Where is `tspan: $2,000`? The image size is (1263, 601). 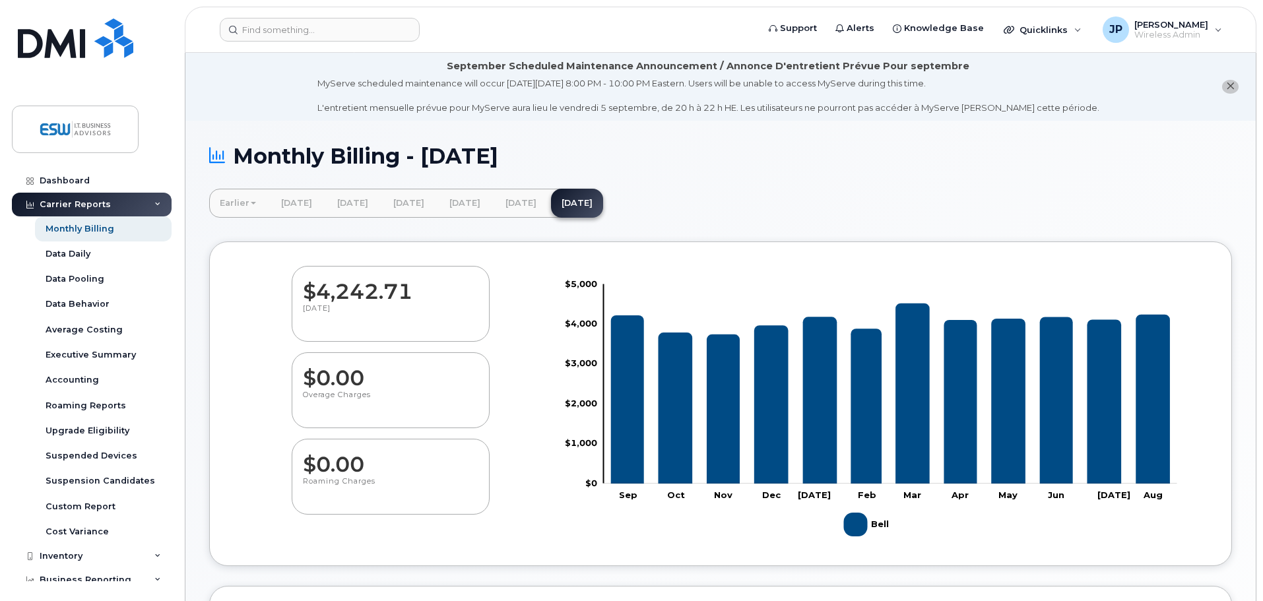
tspan: $2,000 is located at coordinates (581, 403).